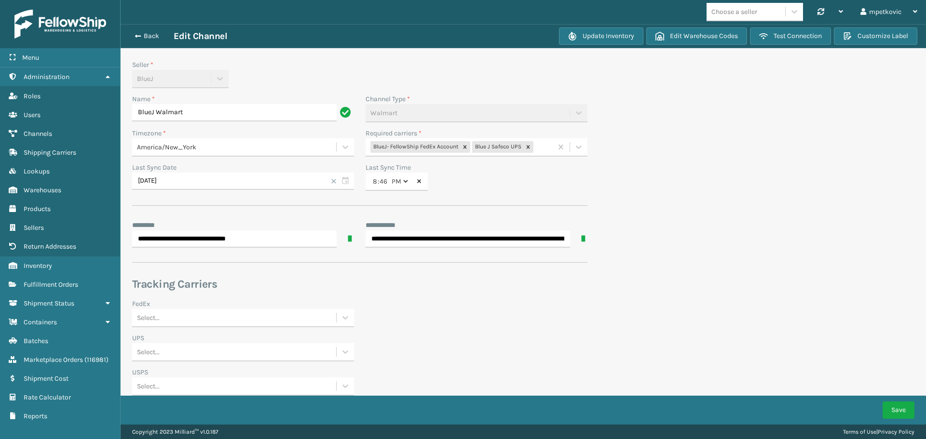 This screenshot has width=926, height=439. What do you see at coordinates (35, 416) in the screenshot?
I see `span: Reports` at bounding box center [35, 416].